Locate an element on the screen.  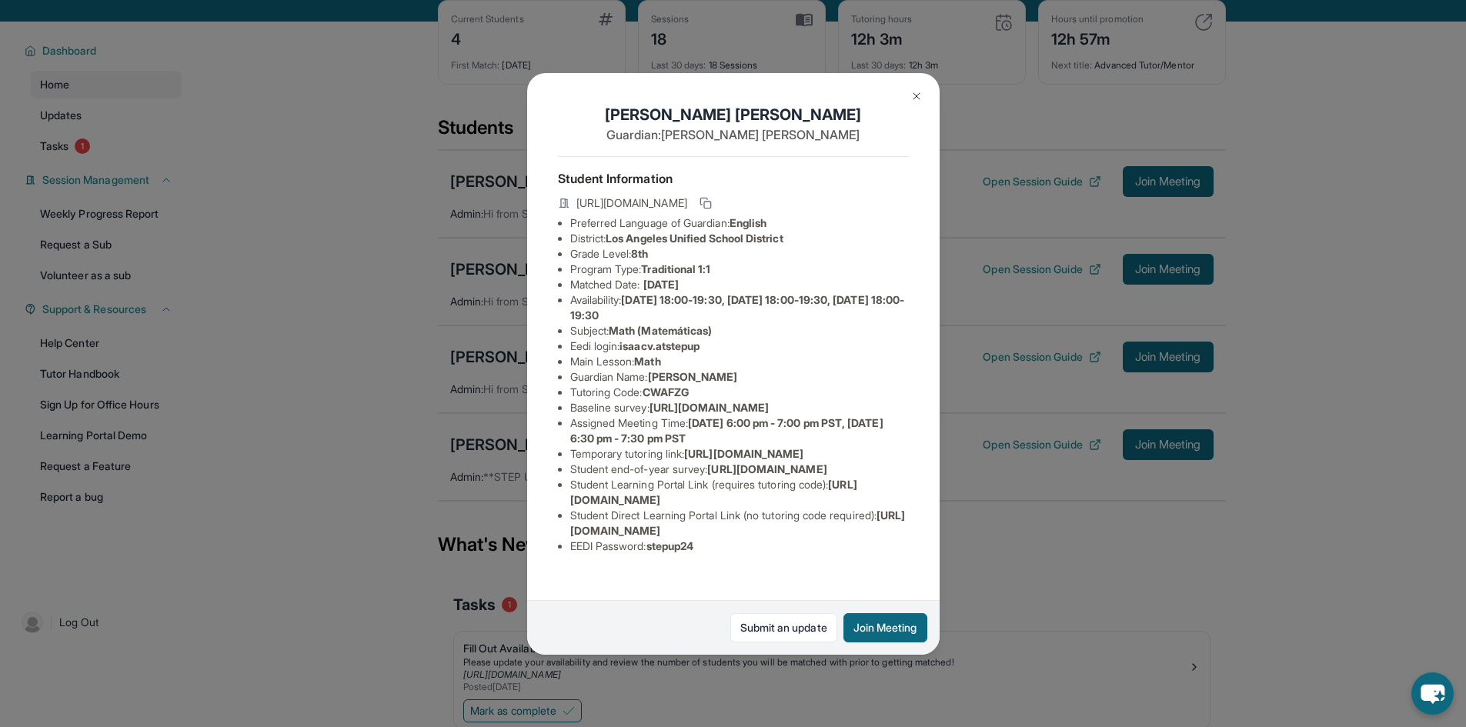
li: Grade Level: is located at coordinates (740, 254).